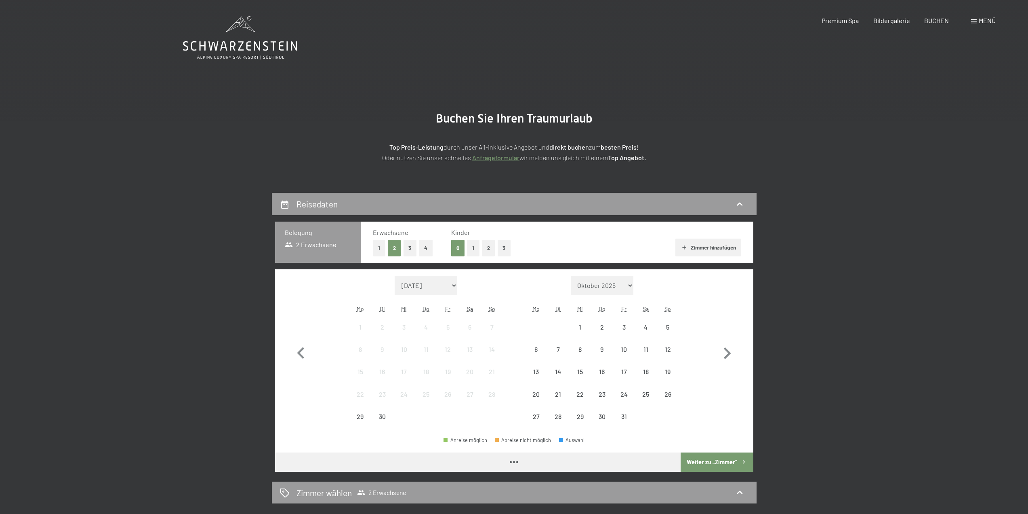 This screenshot has width=1028, height=514. What do you see at coordinates (580, 349) in the screenshot?
I see `div: Wed Oct 08 2025` at bounding box center [580, 349].